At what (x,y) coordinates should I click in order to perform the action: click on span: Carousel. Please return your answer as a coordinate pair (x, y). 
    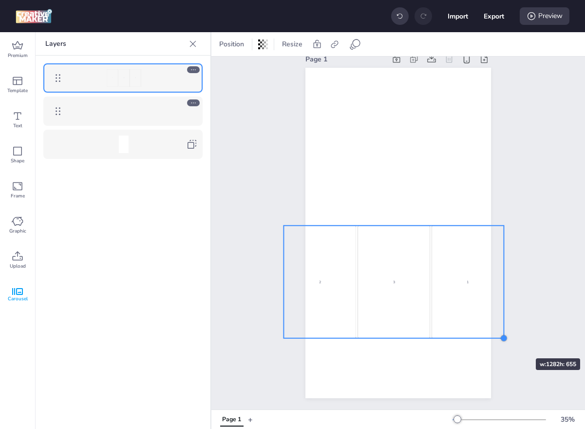
    Looking at the image, I should click on (18, 299).